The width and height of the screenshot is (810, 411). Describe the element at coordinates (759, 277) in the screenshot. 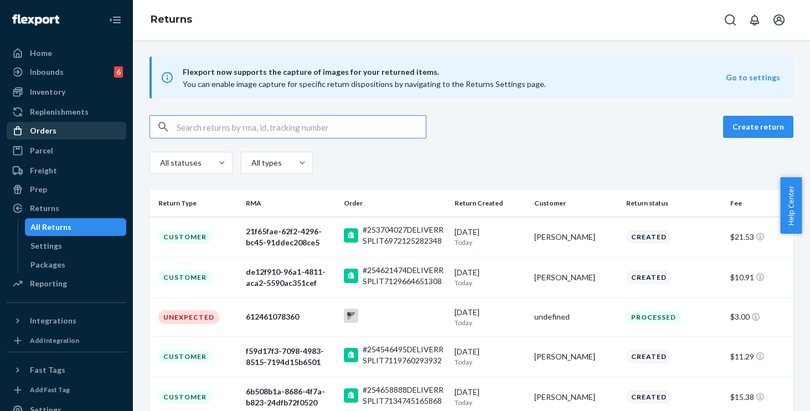

I see `td: $10.91` at that location.